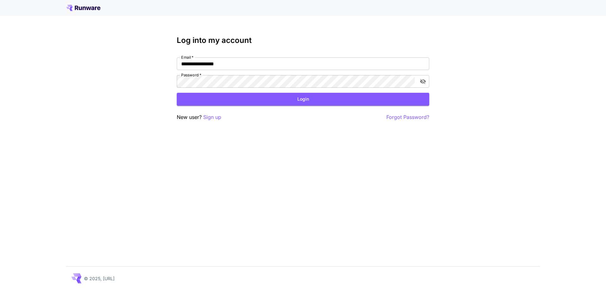  I want to click on label: Email, so click(187, 57).